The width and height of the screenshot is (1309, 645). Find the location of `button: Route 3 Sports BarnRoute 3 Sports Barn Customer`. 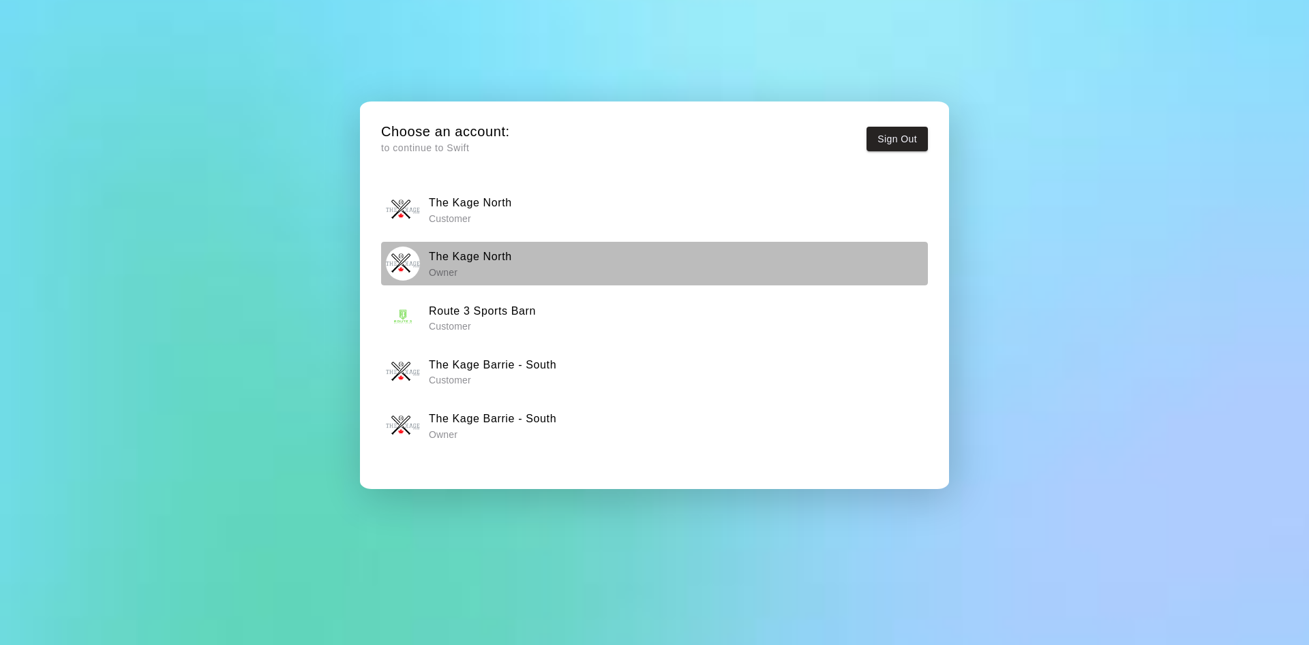

button: Route 3 Sports BarnRoute 3 Sports Barn Customer is located at coordinates (654, 318).